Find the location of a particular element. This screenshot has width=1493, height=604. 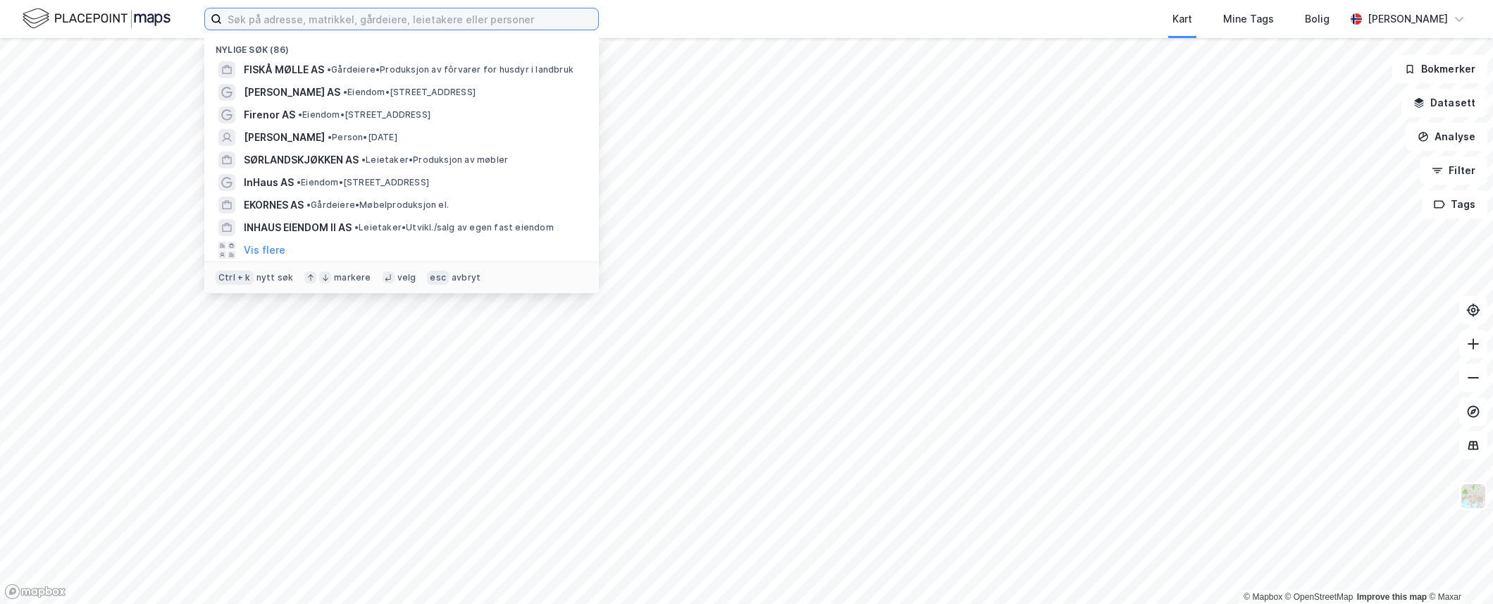

a: OpenStreetMap is located at coordinates (1319, 597).